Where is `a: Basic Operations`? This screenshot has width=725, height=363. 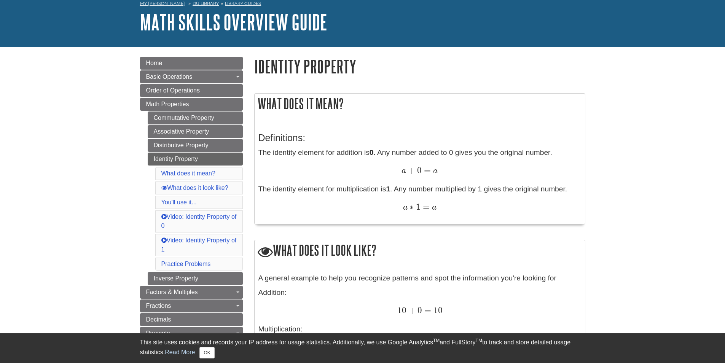 a: Basic Operations is located at coordinates (192, 77).